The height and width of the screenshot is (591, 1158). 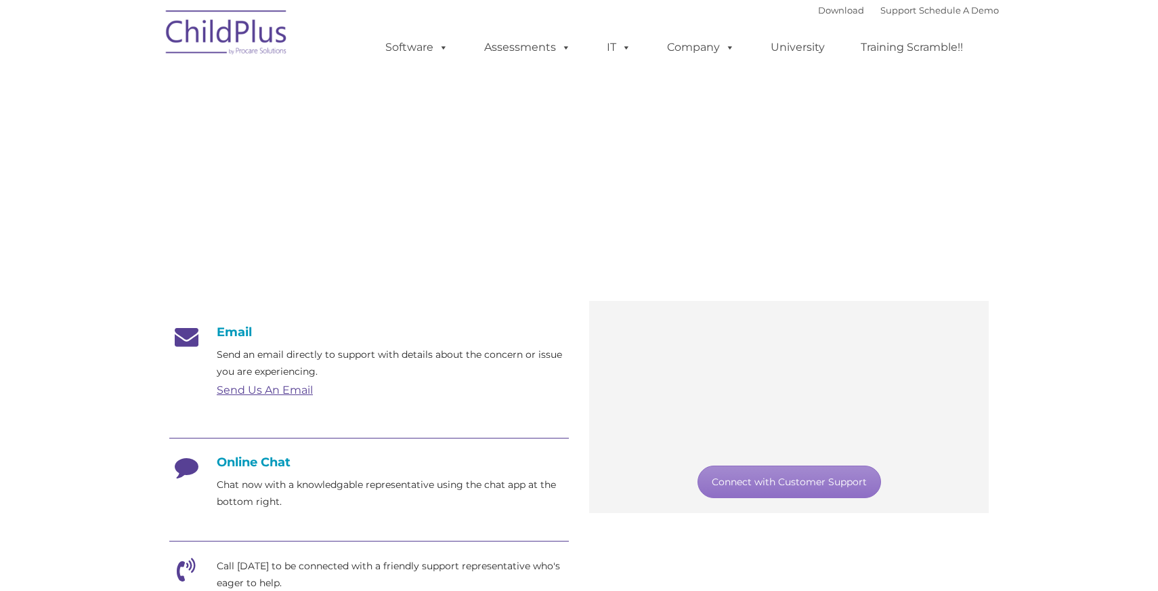 I want to click on h4: Email, so click(x=369, y=332).